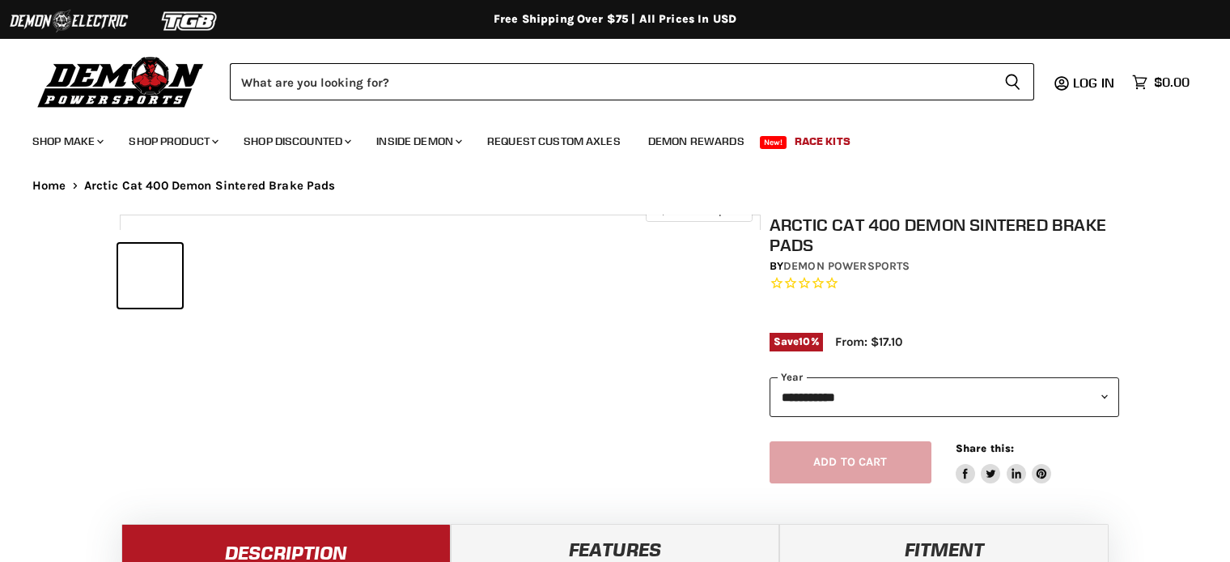 The width and height of the screenshot is (1230, 562). What do you see at coordinates (804, 341) in the screenshot?
I see `span: 10` at bounding box center [804, 341].